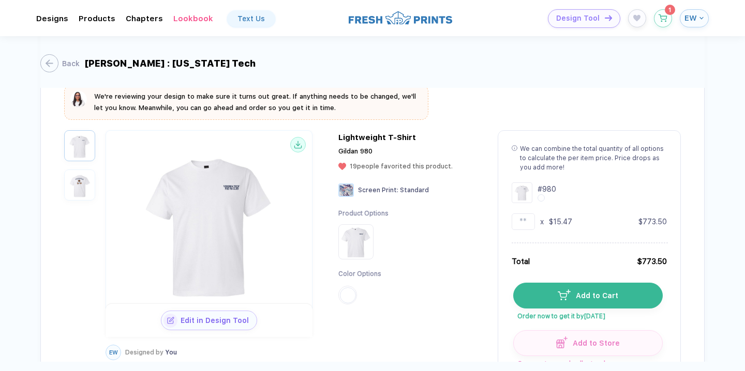 Image resolution: width=745 pixels, height=371 pixels. What do you see at coordinates (400, 18) in the screenshot?
I see `img: logo` at bounding box center [400, 18].